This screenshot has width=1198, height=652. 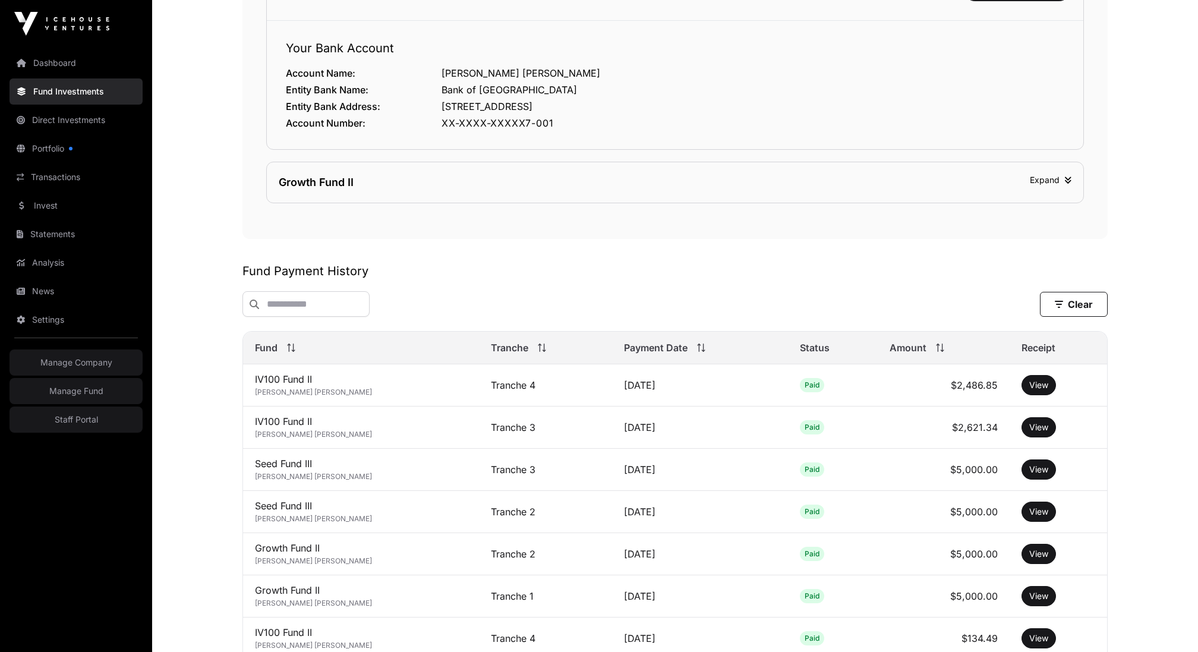 What do you see at coordinates (364, 106) in the screenshot?
I see `div: Entity Bank Address:` at bounding box center [364, 106].